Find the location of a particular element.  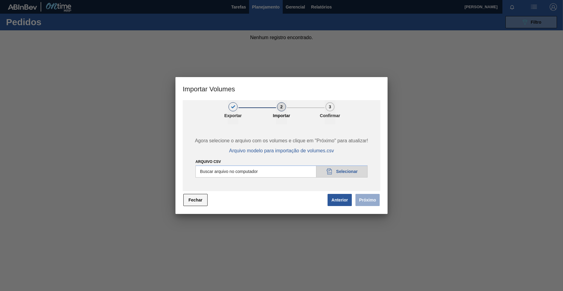

div: 2 is located at coordinates (282, 107).